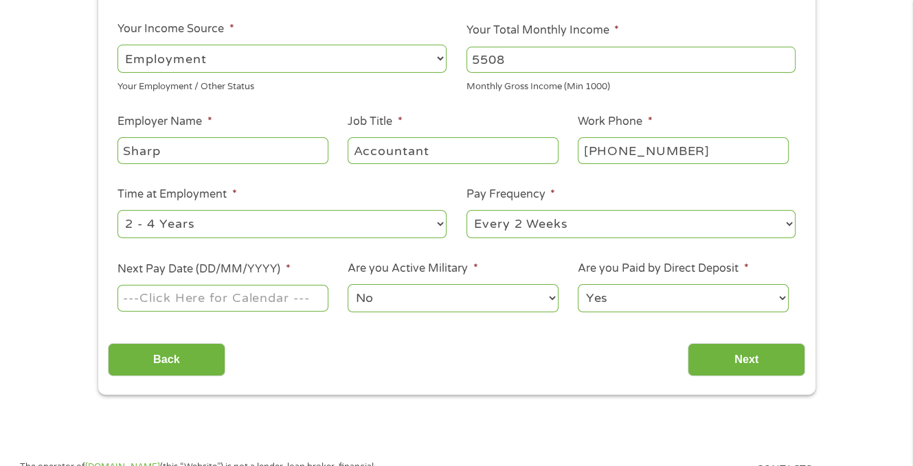 Image resolution: width=913 pixels, height=466 pixels. Describe the element at coordinates (615, 122) in the screenshot. I see `label: Work Phone` at that location.